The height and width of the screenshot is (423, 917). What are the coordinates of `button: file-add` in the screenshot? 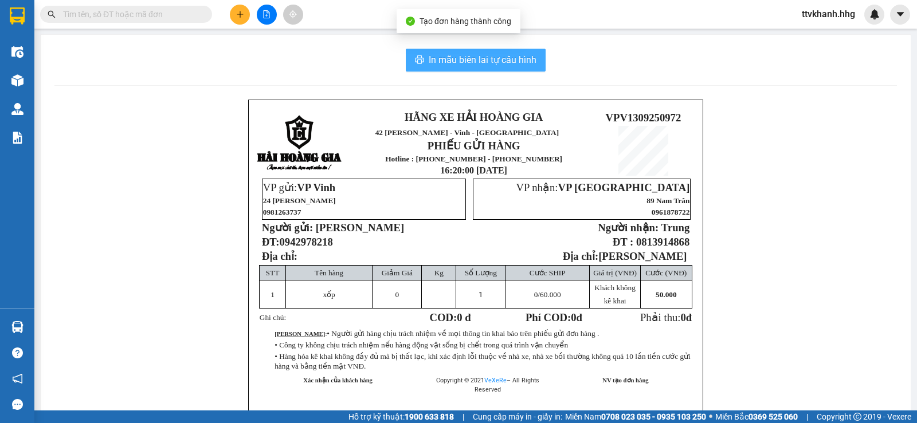 It's located at (266, 14).